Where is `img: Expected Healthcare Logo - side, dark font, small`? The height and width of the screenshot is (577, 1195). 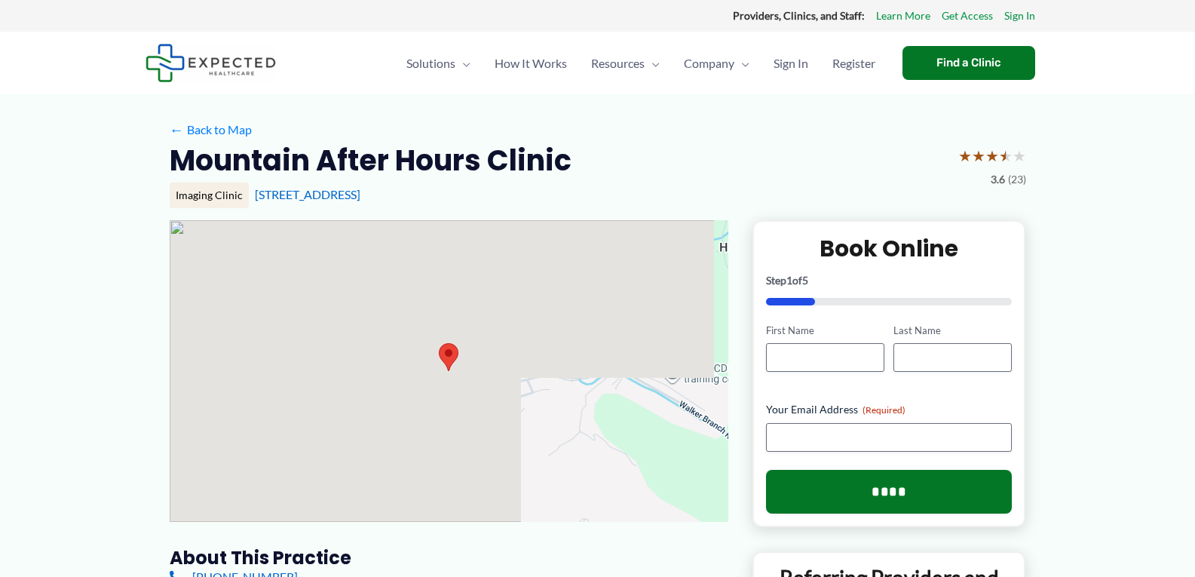
img: Expected Healthcare Logo - side, dark font, small is located at coordinates (210, 63).